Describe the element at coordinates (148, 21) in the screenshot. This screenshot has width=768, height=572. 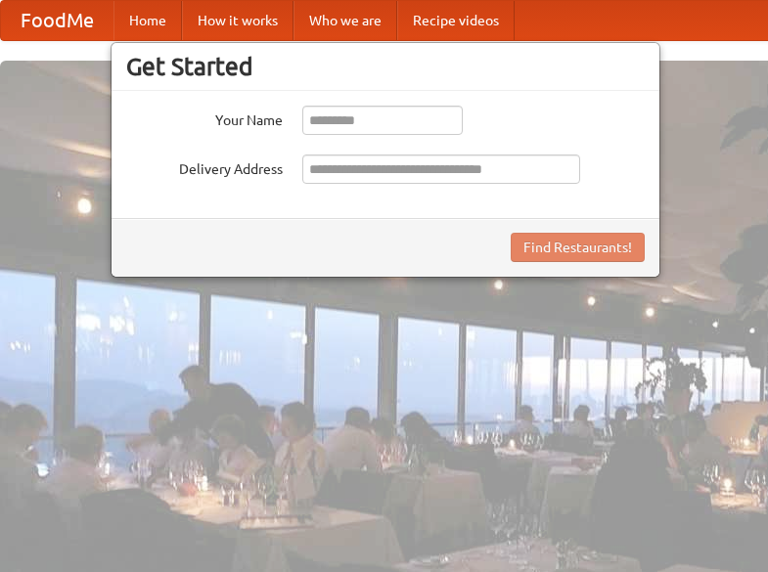
I see `a: Home` at that location.